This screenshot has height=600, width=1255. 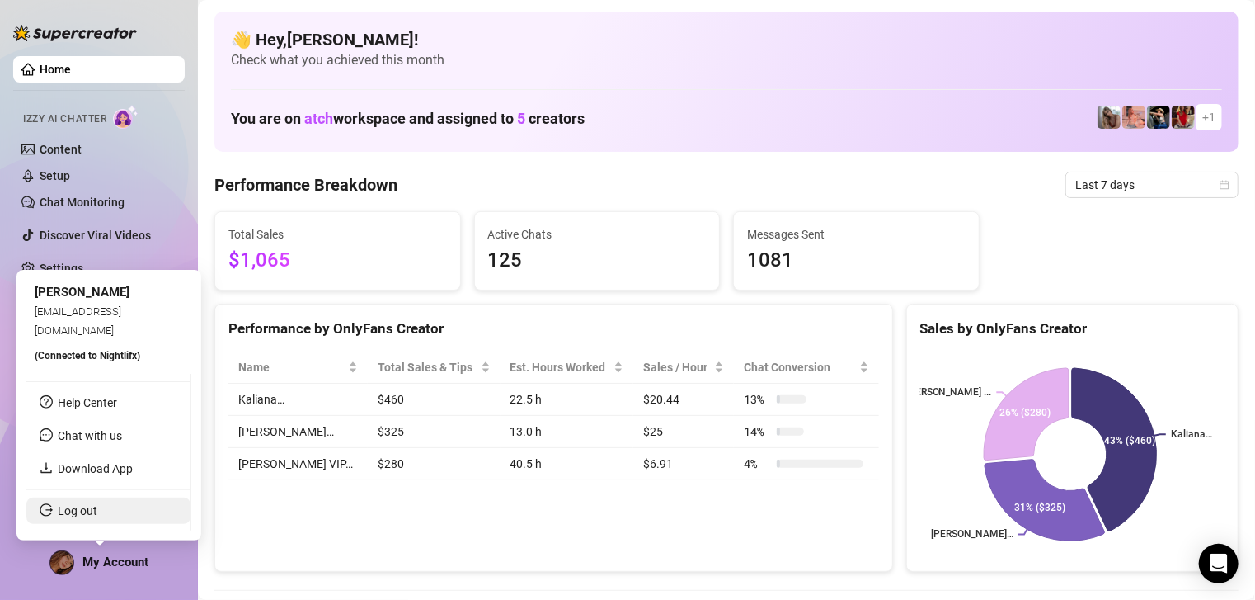 What do you see at coordinates (1209, 117) in the screenshot?
I see `span: + 1` at bounding box center [1209, 117].